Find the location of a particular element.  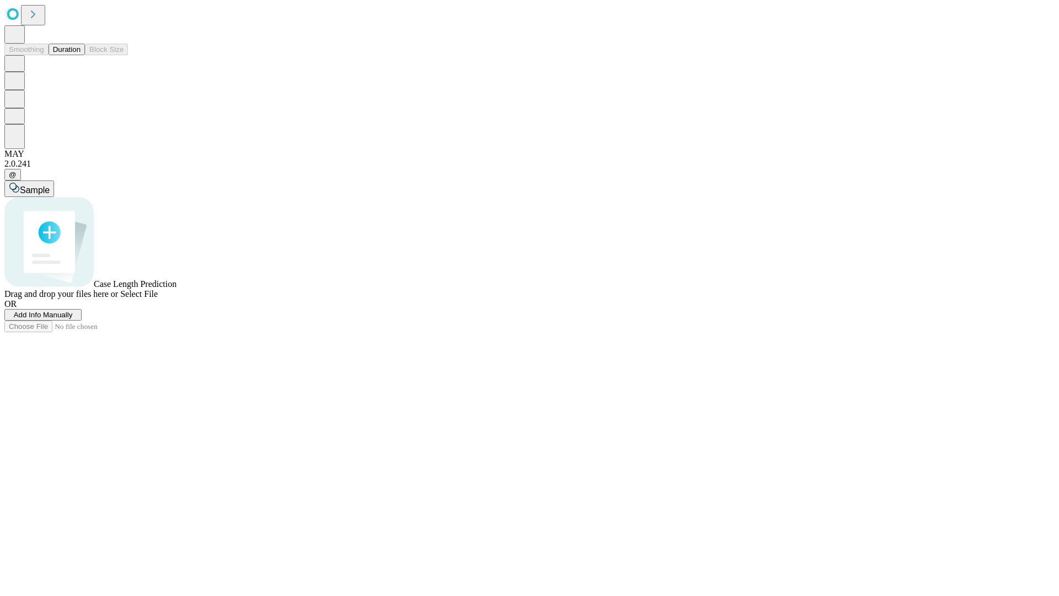

div: 2.0.241 is located at coordinates (529, 164).